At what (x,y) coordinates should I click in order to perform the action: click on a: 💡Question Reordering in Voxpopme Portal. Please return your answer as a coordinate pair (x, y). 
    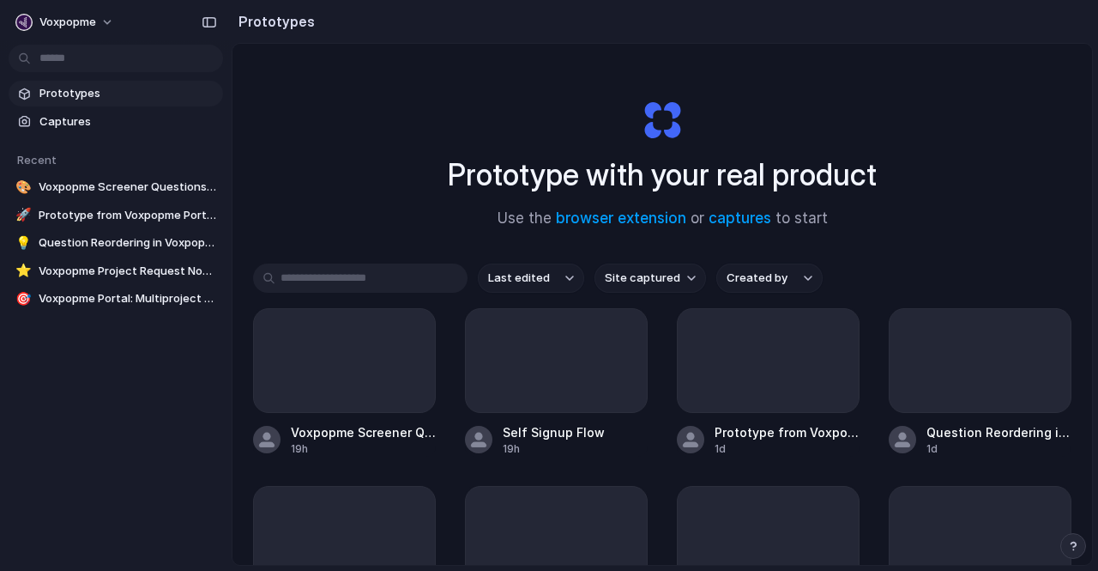
    Looking at the image, I should click on (116, 243).